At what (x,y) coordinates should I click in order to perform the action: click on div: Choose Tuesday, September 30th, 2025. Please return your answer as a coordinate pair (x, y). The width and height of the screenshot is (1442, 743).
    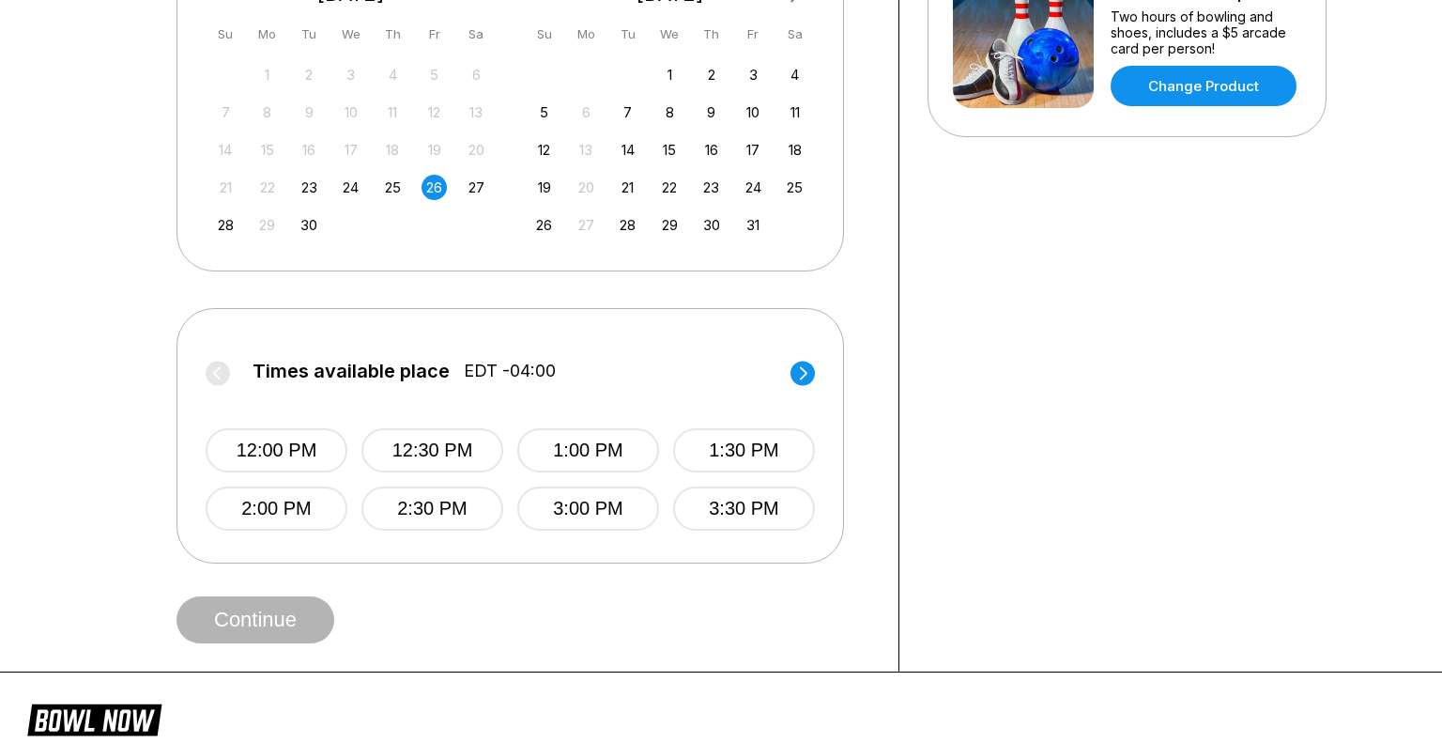
    Looking at the image, I should click on (309, 224).